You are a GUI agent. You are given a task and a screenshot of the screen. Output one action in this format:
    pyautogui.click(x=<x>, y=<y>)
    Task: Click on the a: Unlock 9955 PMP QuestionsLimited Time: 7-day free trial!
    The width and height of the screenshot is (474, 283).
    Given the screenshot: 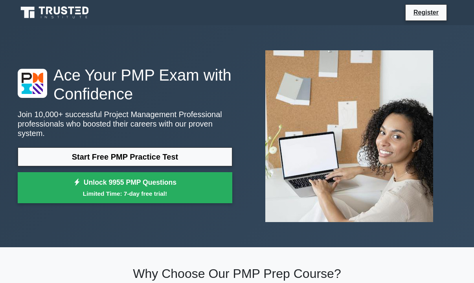 What is the action you would take?
    pyautogui.click(x=125, y=188)
    